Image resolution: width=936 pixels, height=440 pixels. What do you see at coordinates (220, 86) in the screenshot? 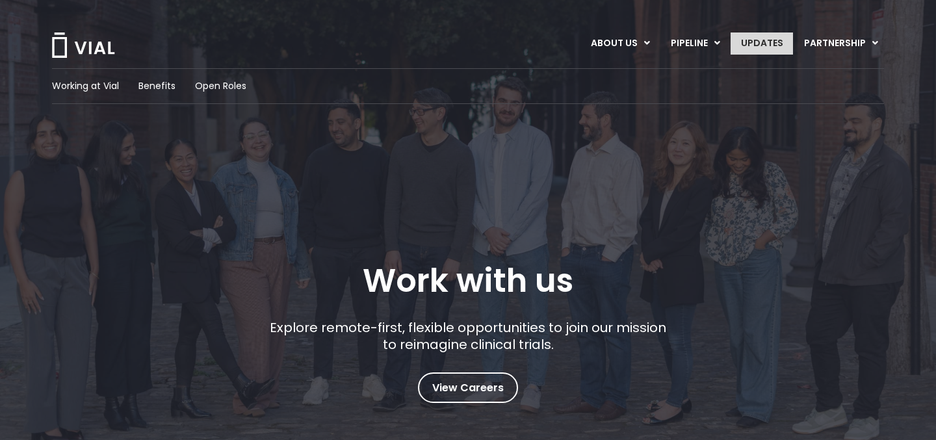
I see `a: Open Roles` at bounding box center [220, 86].